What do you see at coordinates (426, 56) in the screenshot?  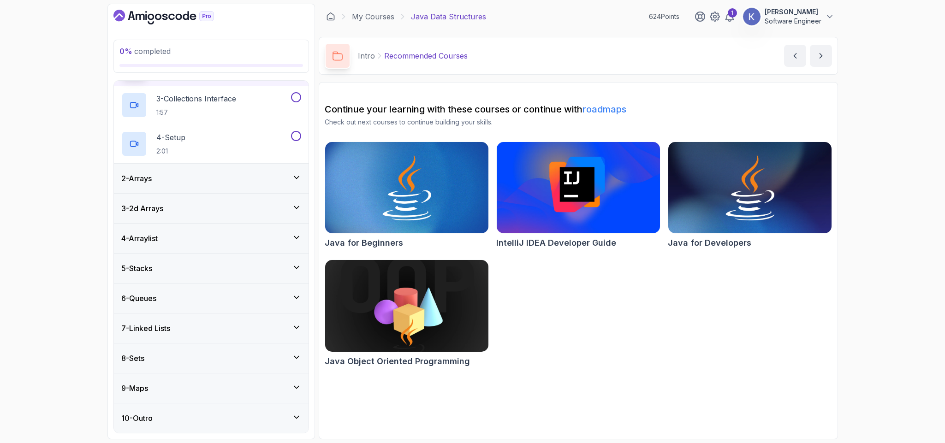 I see `p: Recommended Courses` at bounding box center [426, 56].